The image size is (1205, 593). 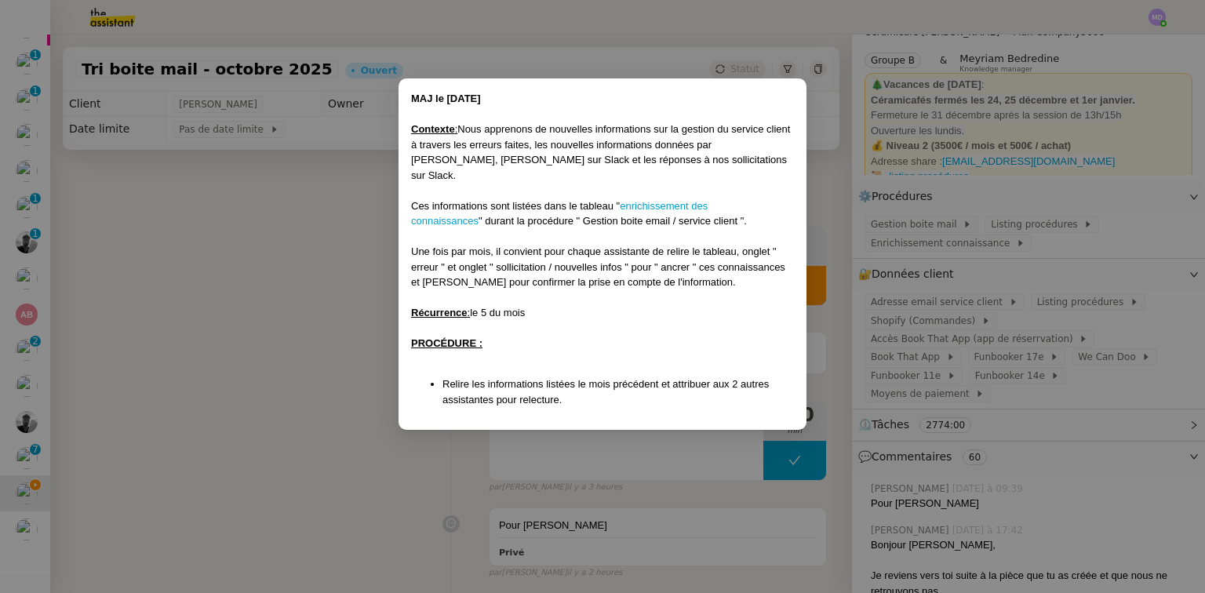 What do you see at coordinates (603, 213) in the screenshot?
I see `div: Ces informations sont listées dans le tableau " " durant la procédure " Gestion boite email / ser...` at bounding box center [603, 213].